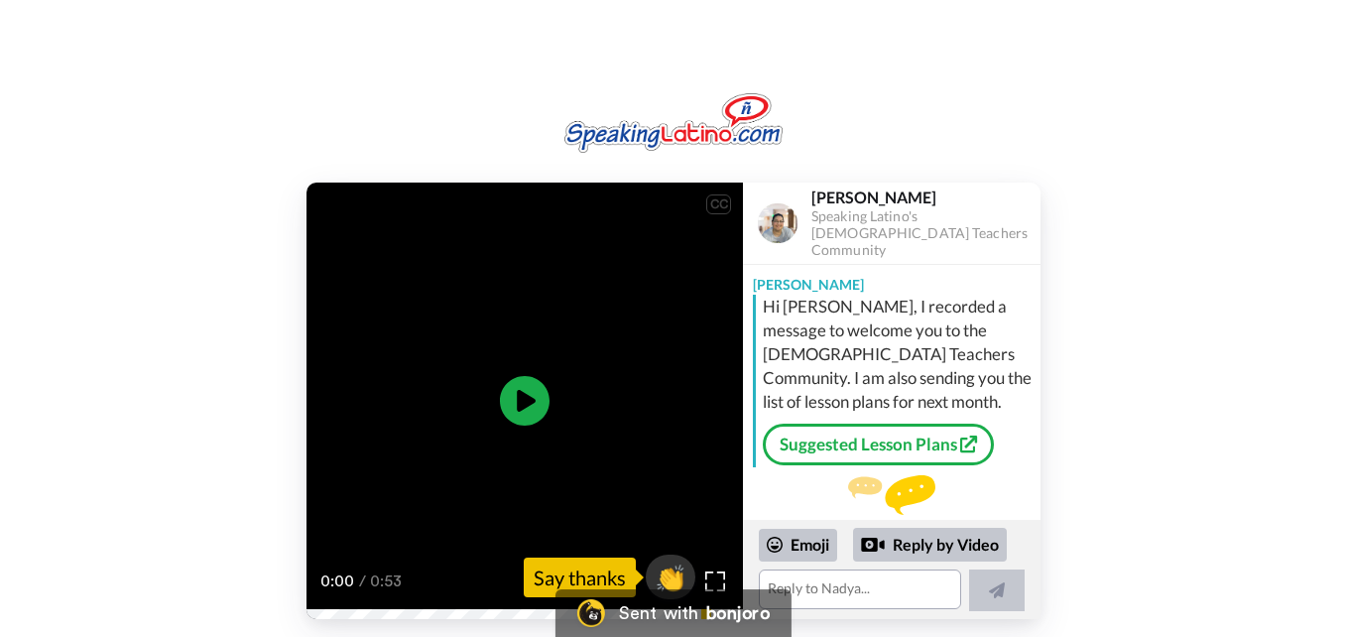  What do you see at coordinates (878, 444) in the screenshot?
I see `a: Suggested Lesson Plans` at bounding box center [878, 444].